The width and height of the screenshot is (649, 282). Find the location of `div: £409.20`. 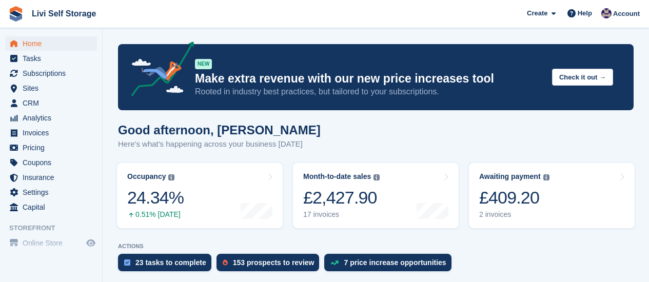

div: £409.20 is located at coordinates (514, 198).